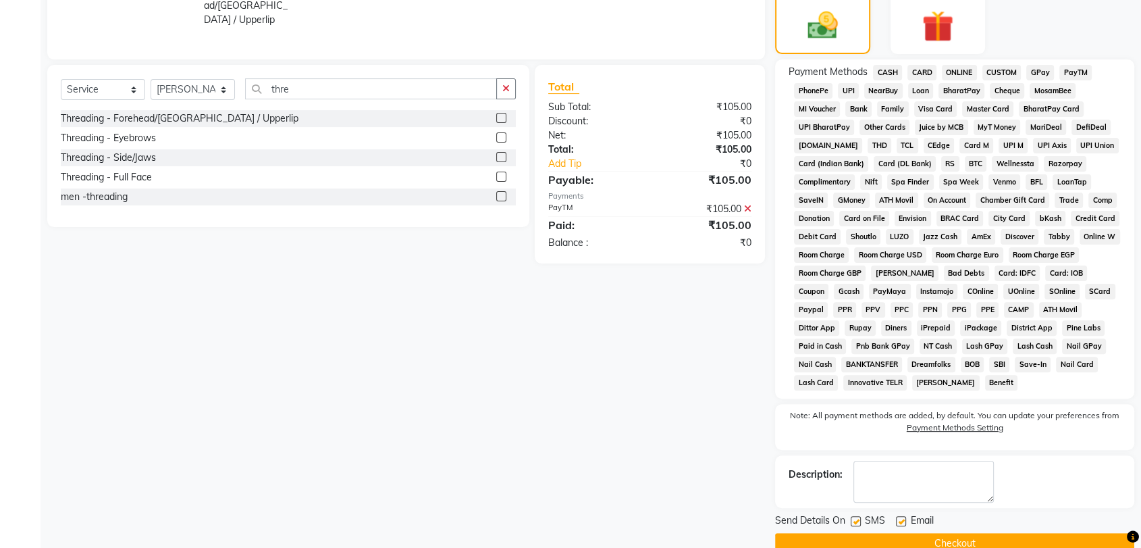 The width and height of the screenshot is (1141, 548). What do you see at coordinates (1053, 90) in the screenshot?
I see `span: MosamBee` at bounding box center [1053, 90].